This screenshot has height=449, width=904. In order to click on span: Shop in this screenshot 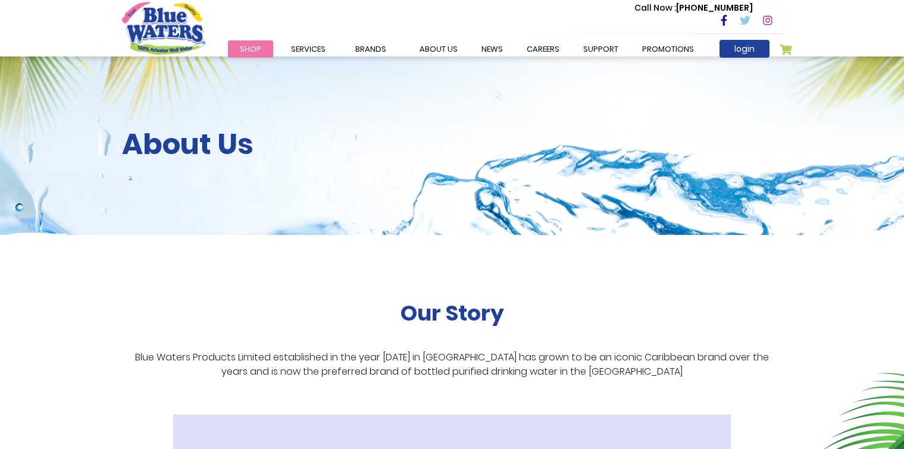, I will do `click(251, 49)`.